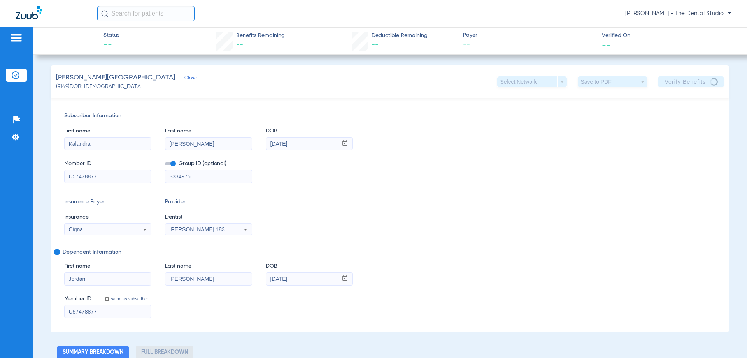  What do you see at coordinates (209, 202) in the screenshot?
I see `span: Provider` at bounding box center [209, 202].